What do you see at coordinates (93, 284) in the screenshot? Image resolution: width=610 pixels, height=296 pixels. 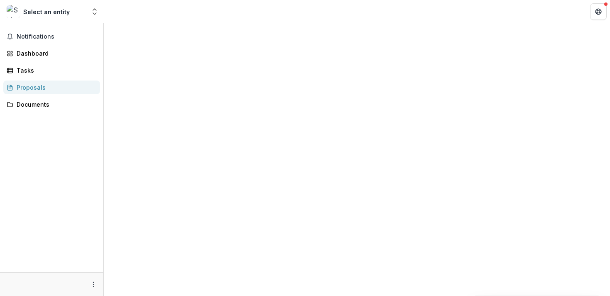 I see `button: More` at bounding box center [93, 284].